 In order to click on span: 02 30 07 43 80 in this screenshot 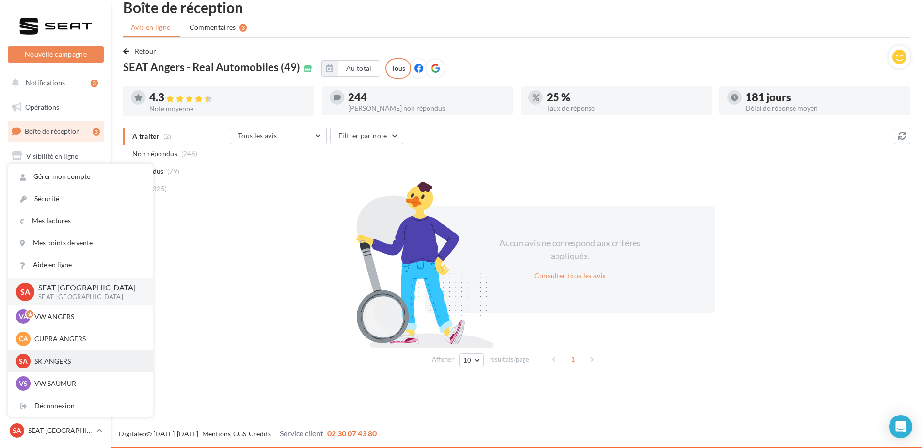, I will do `click(352, 433)`.